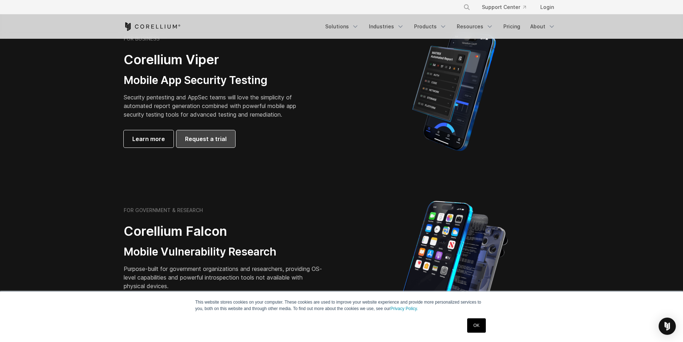  What do you see at coordinates (224, 277) in the screenshot?
I see `p: Purpose-built for government organizations and researchers, providing OS-level capabilities and p...` at bounding box center [224, 277].